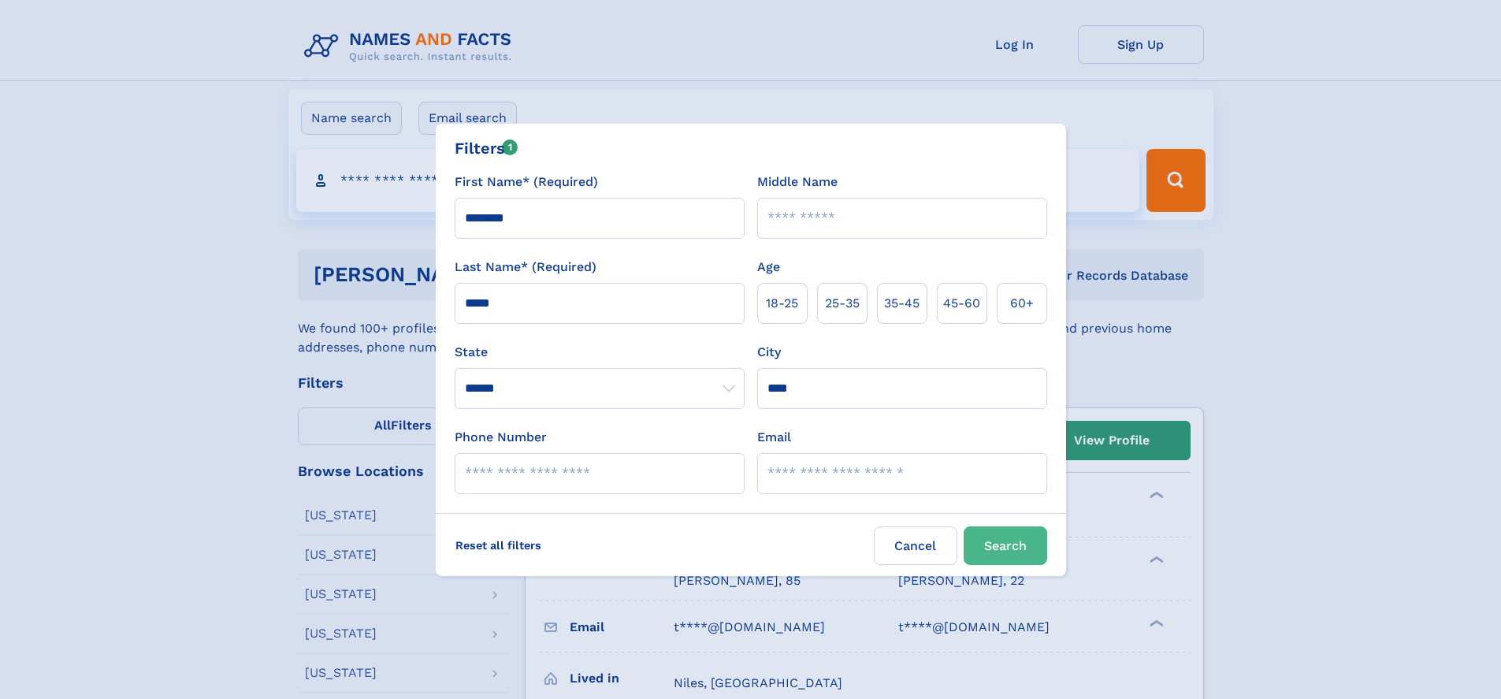 The height and width of the screenshot is (699, 1501). Describe the element at coordinates (525, 267) in the screenshot. I see `label: Last Name* (Required)` at that location.